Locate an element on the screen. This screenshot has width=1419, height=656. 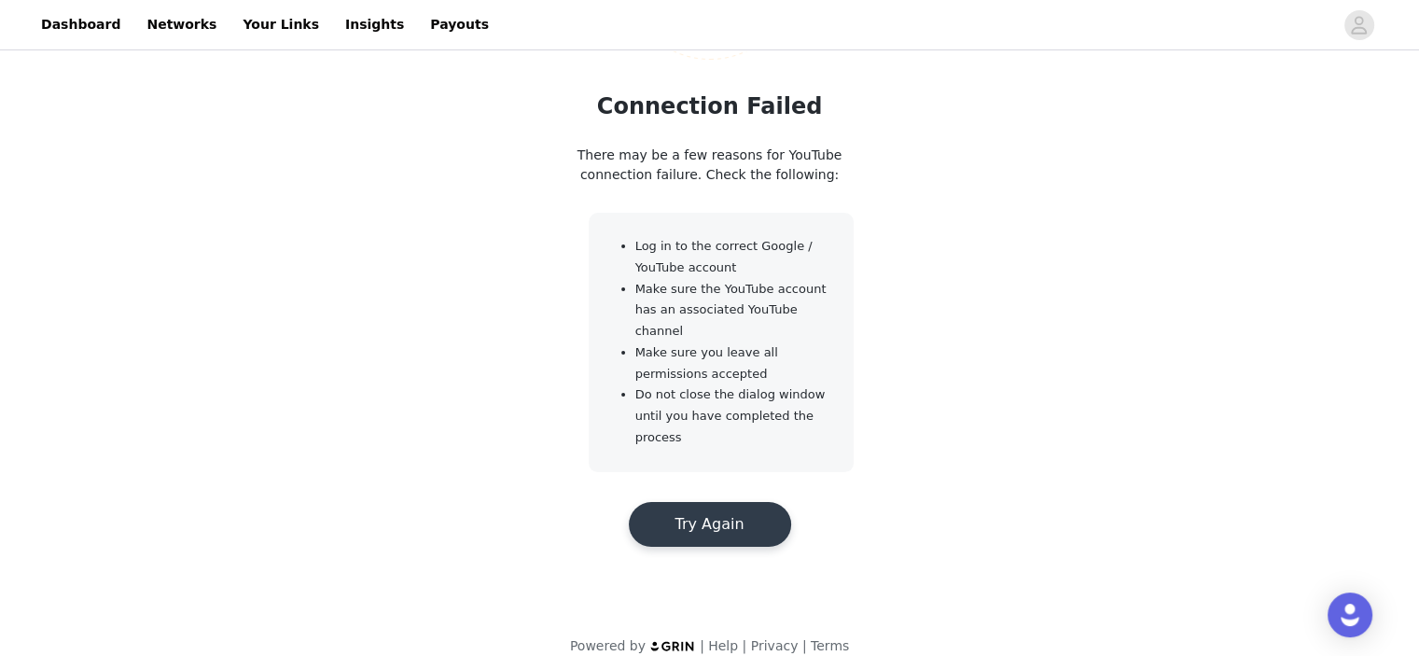
li: Log in to the correct Google / YouTube account is located at coordinates (734, 258).